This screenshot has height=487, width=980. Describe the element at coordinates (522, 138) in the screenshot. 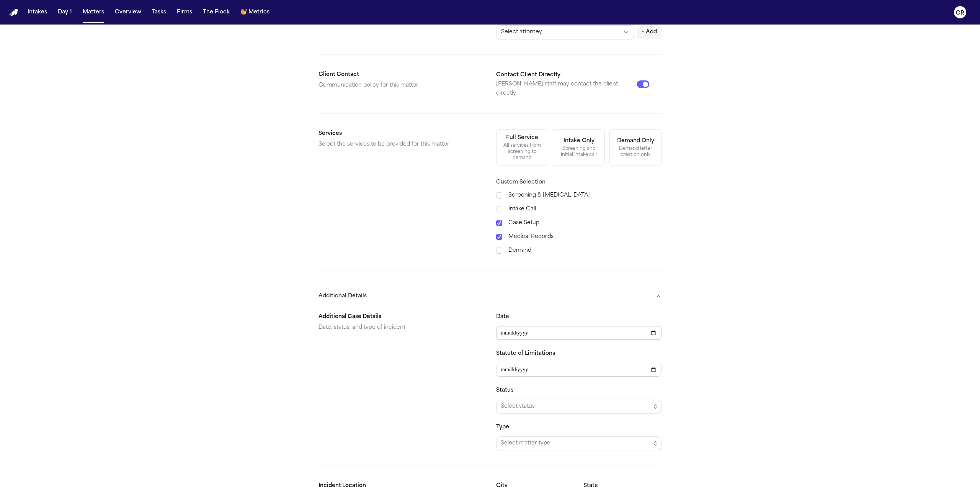

I see `div: Full Service` at that location.